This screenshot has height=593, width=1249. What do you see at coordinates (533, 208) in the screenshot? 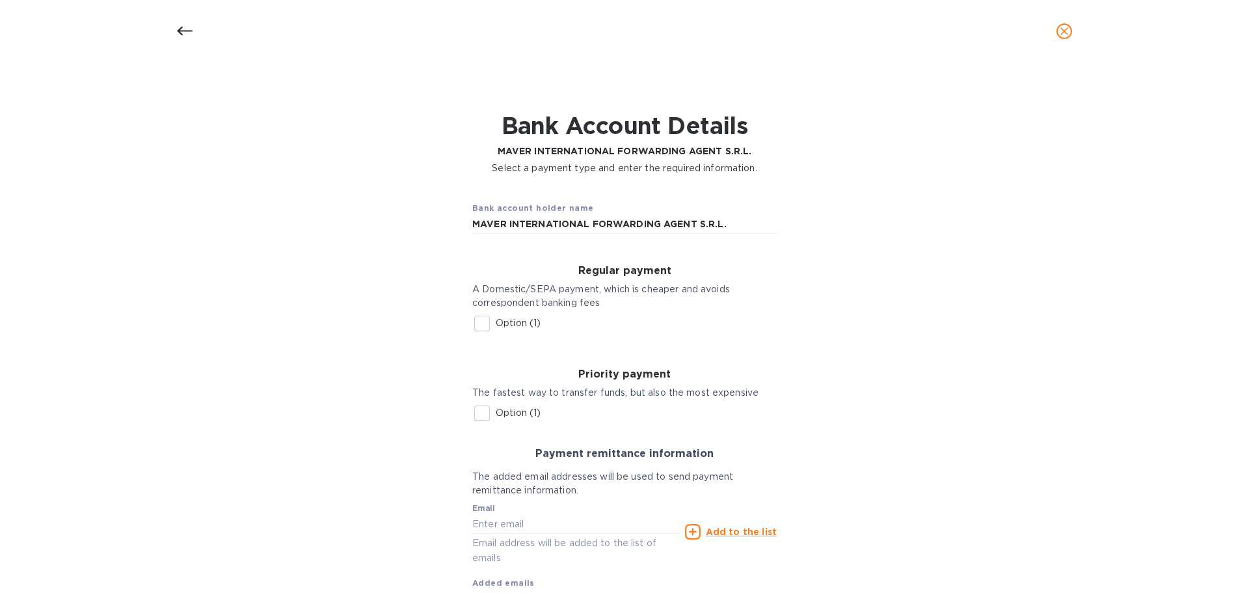
I see `b: Bank account holder name` at bounding box center [533, 208].